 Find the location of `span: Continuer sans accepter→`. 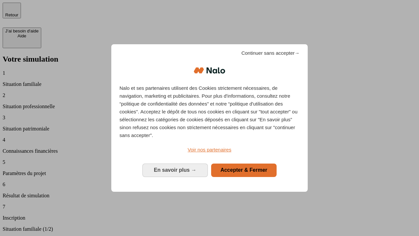

span: Continuer sans accepter→ is located at coordinates (270, 53).